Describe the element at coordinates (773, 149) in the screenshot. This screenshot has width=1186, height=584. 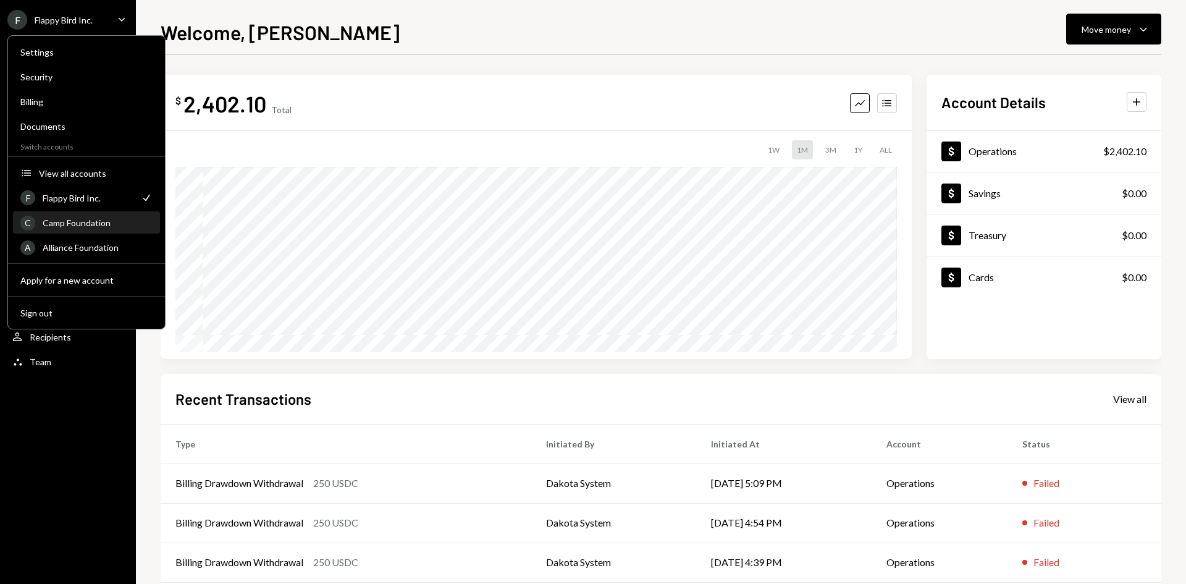
I see `div: 1W` at that location.